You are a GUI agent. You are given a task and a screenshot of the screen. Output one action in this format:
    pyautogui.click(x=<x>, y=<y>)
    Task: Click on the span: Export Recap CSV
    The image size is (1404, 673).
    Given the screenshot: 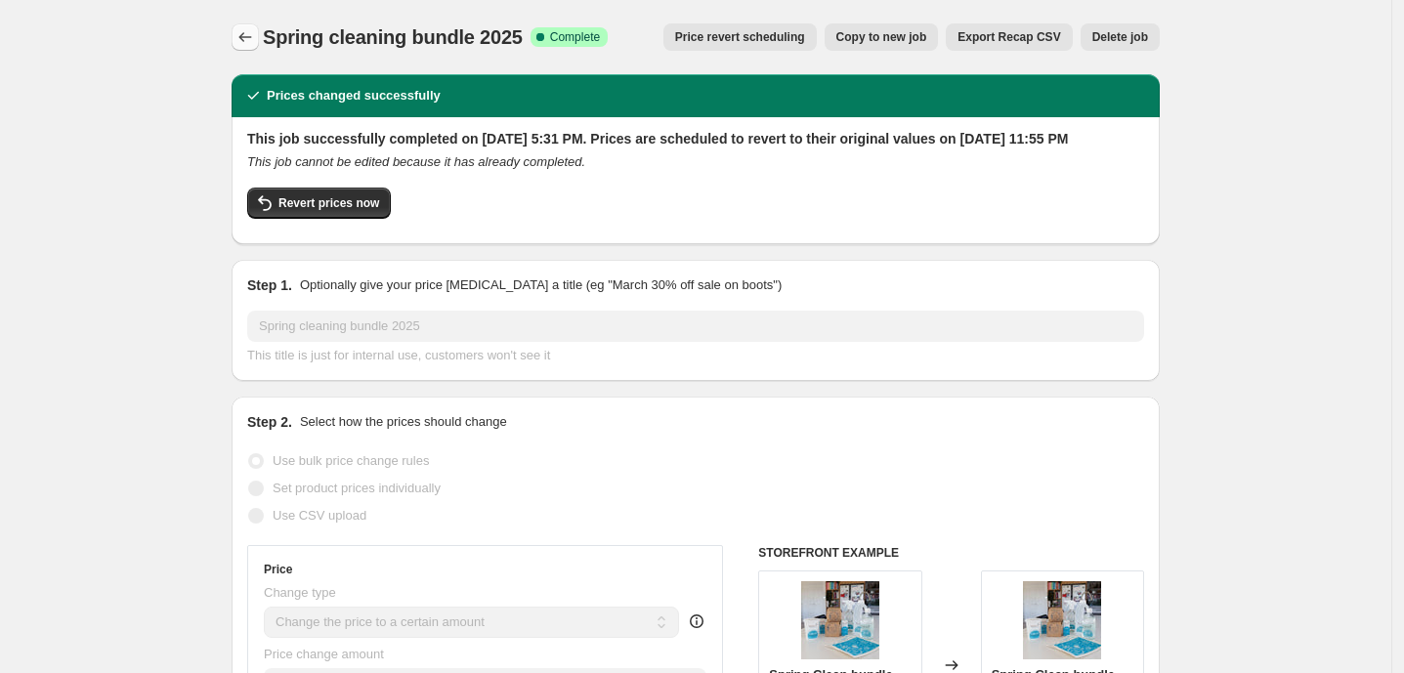 What is the action you would take?
    pyautogui.click(x=1008, y=37)
    